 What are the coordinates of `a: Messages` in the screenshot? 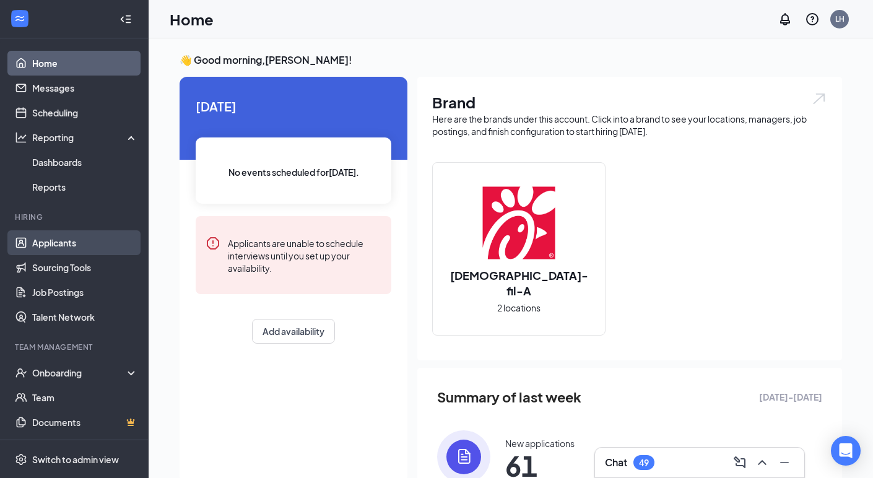 It's located at (85, 88).